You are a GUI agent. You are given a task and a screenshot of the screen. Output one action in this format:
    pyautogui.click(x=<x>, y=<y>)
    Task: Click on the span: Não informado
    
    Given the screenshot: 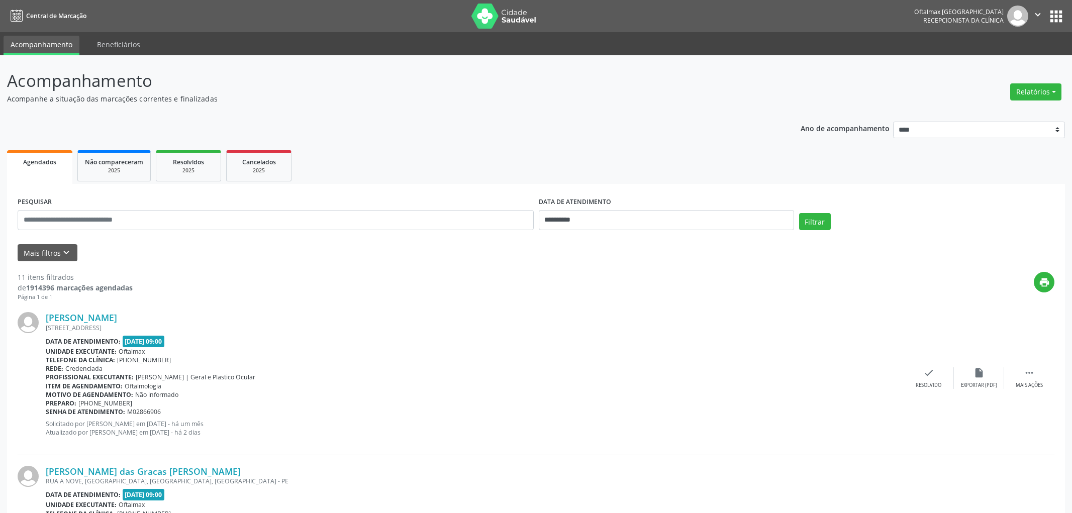 What is the action you would take?
    pyautogui.click(x=157, y=394)
    